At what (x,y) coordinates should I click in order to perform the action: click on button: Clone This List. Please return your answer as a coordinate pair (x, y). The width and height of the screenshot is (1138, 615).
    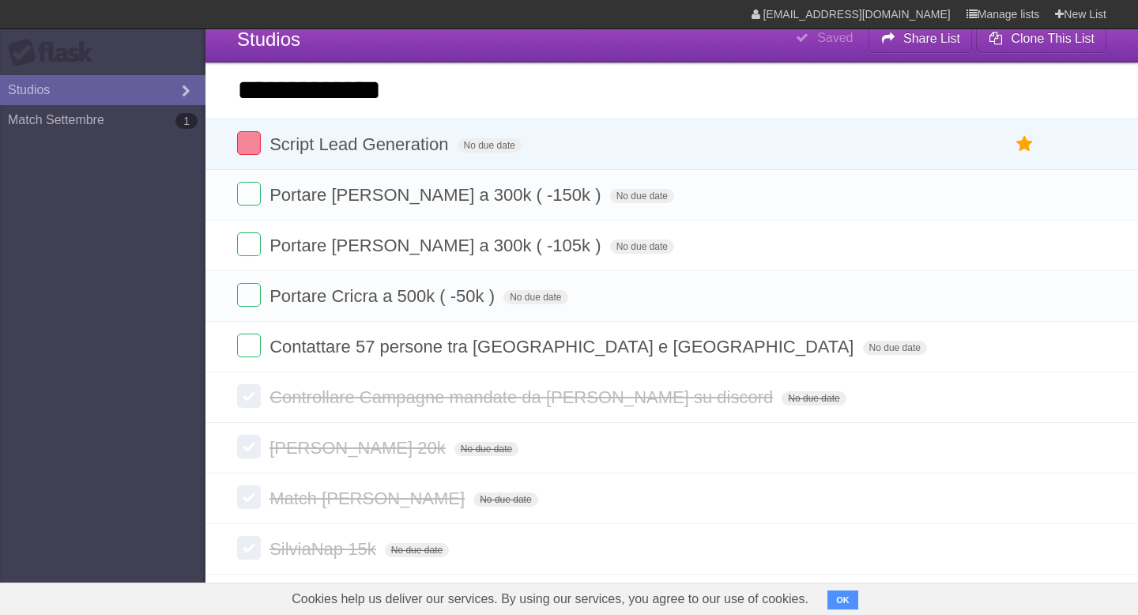
    Looking at the image, I should click on (1041, 39).